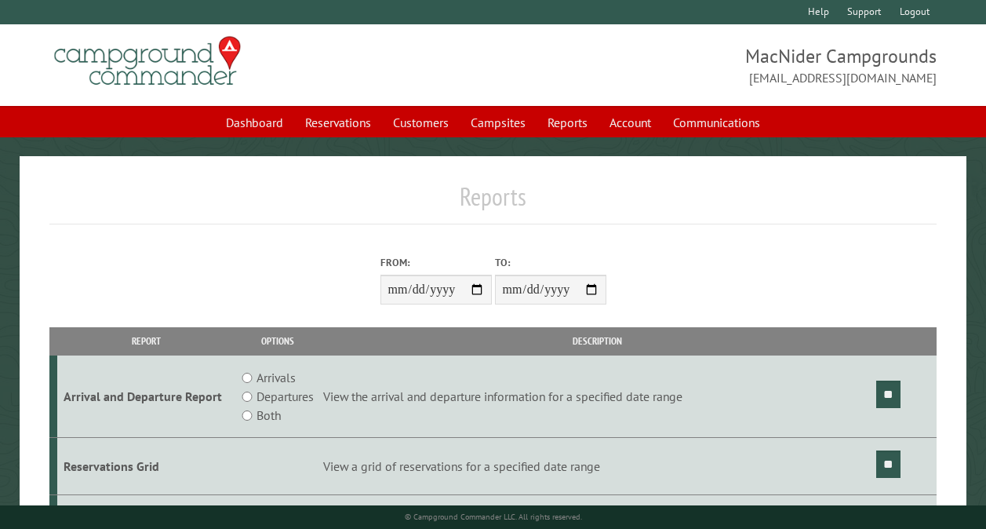  What do you see at coordinates (597, 466) in the screenshot?
I see `td: View a grid of reservations for a specified date range` at bounding box center [597, 466].